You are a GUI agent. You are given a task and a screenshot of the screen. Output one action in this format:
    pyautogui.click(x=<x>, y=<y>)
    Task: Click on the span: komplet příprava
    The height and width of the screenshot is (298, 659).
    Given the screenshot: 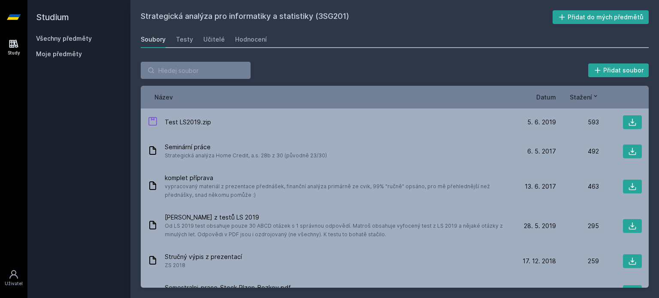 What is the action you would take?
    pyautogui.click(x=337, y=178)
    